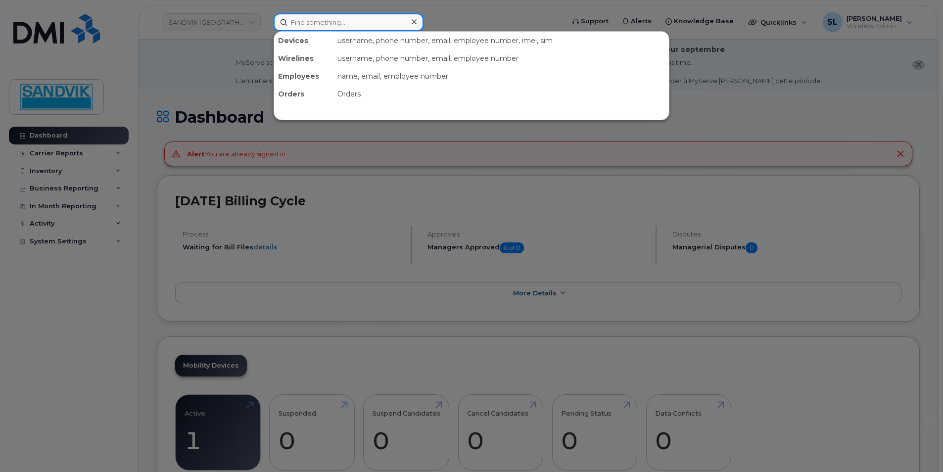 Image resolution: width=943 pixels, height=472 pixels. Describe the element at coordinates (304, 41) in the screenshot. I see `div: Devices` at that location.